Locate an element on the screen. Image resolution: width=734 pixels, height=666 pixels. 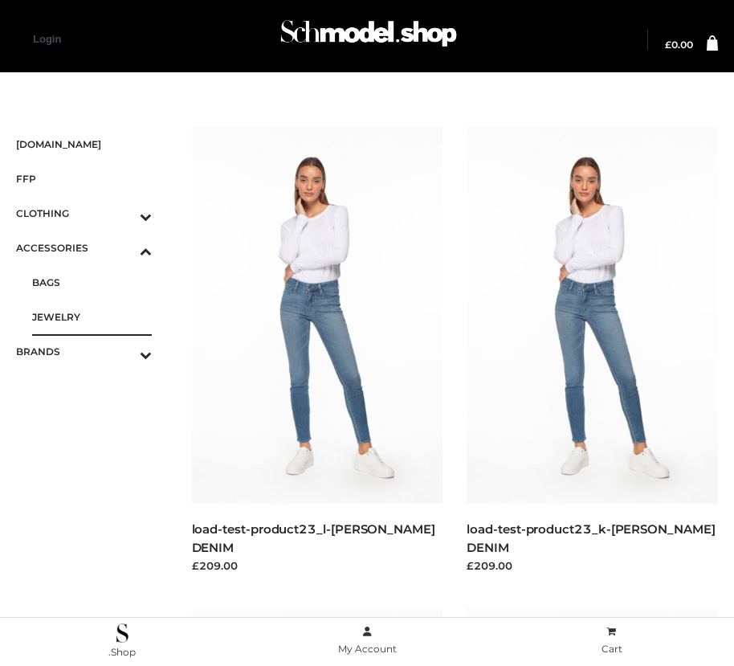
span: ACCESSORIES is located at coordinates (84, 247).